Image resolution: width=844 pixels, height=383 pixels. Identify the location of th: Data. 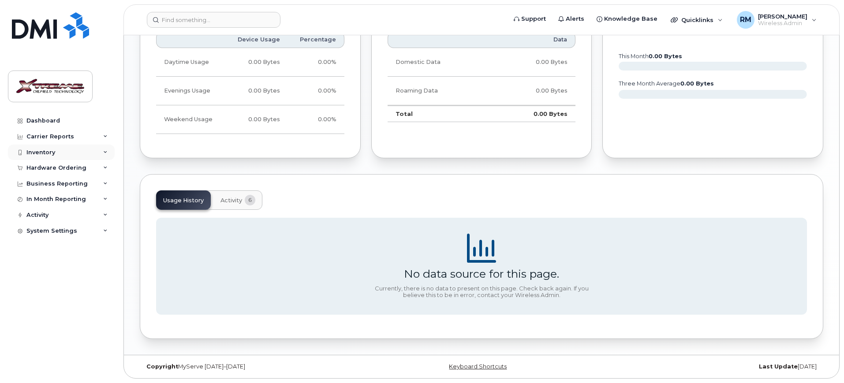
(533, 40).